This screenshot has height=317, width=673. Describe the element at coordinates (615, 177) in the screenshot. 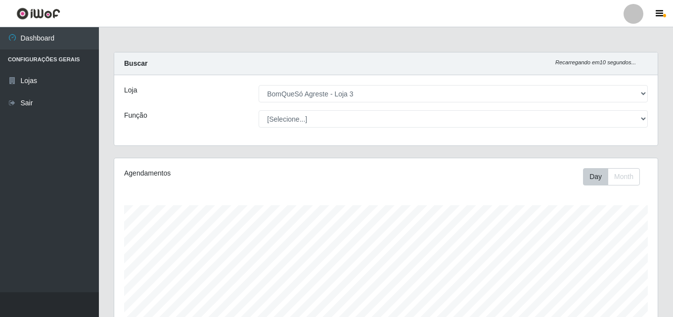

I see `div: Toolbar with button groups` at that location.